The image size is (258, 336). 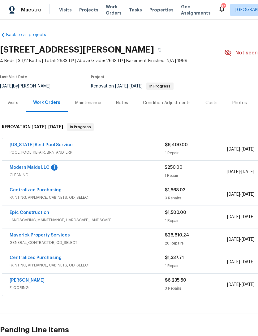 What do you see at coordinates (40, 235) in the screenshot?
I see `a: Maverick Property Services` at bounding box center [40, 235].